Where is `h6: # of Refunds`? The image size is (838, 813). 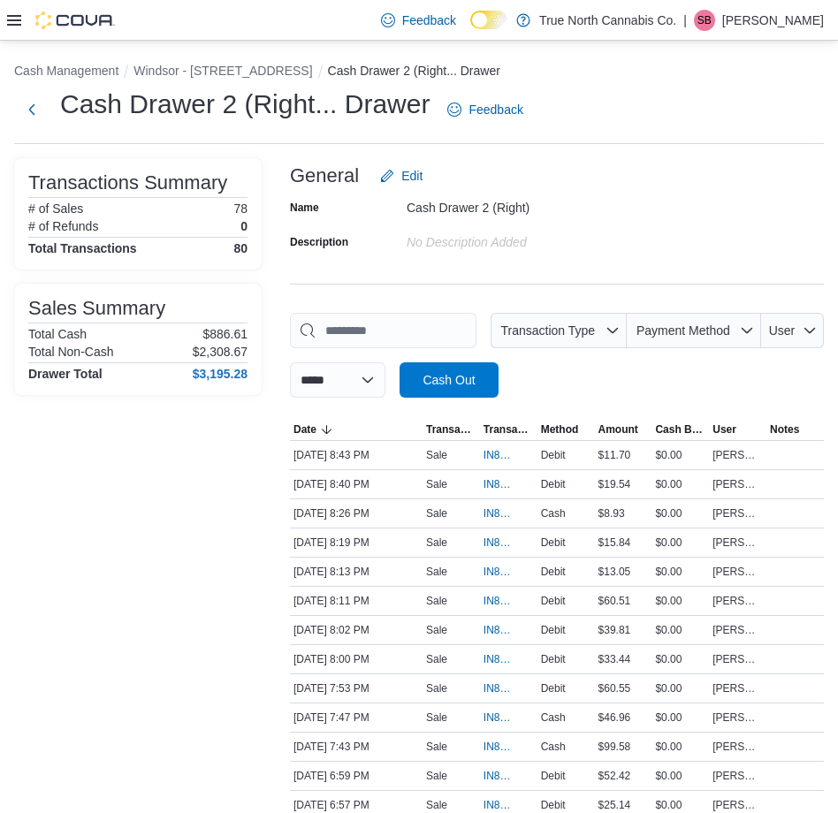 h6: # of Refunds is located at coordinates (63, 226).